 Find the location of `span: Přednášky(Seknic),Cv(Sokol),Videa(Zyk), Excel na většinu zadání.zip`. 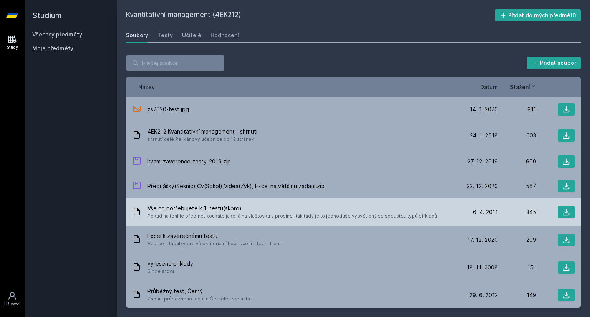

span: Přednášky(Seknic),Cv(Sokol),Videa(Zyk), Excel na většinu zadání.zip is located at coordinates (236, 186).